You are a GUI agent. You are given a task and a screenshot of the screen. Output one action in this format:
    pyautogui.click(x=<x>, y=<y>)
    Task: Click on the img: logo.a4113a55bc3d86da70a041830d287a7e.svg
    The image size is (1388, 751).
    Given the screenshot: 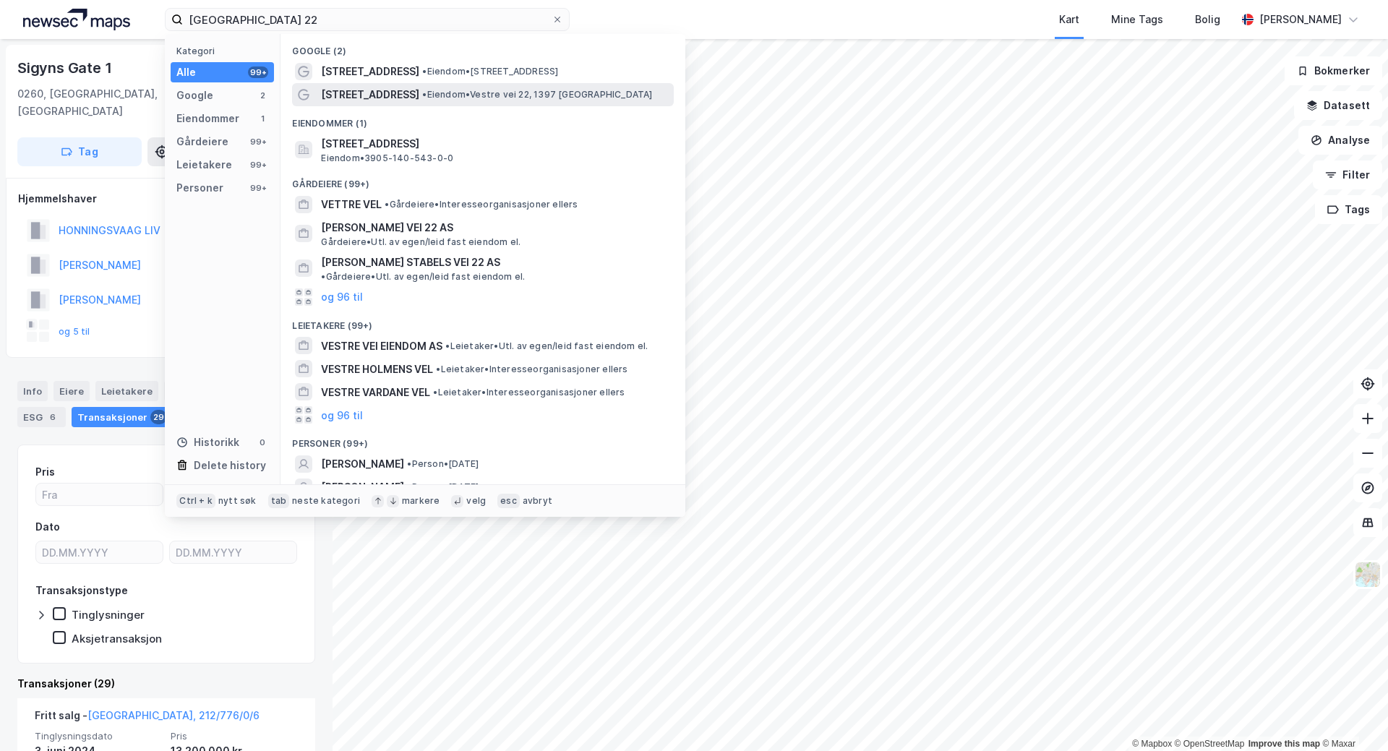 What is the action you would take?
    pyautogui.click(x=77, y=20)
    